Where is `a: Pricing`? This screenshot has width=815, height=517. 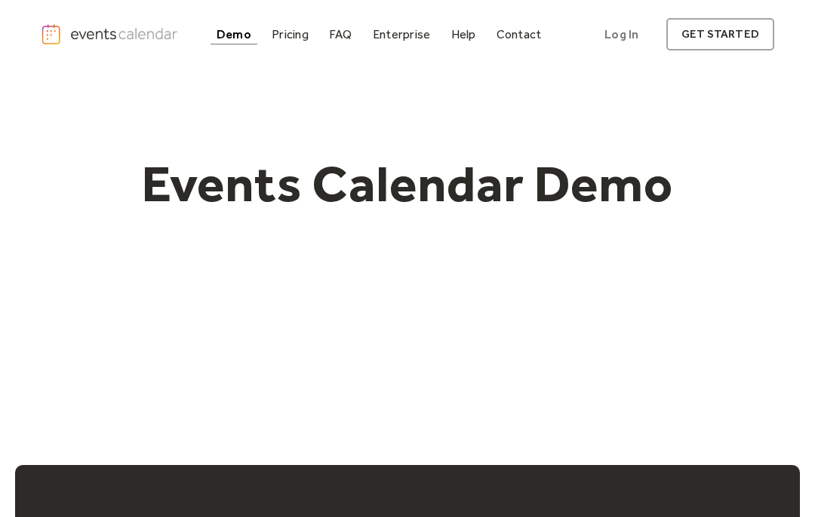 a: Pricing is located at coordinates (290, 34).